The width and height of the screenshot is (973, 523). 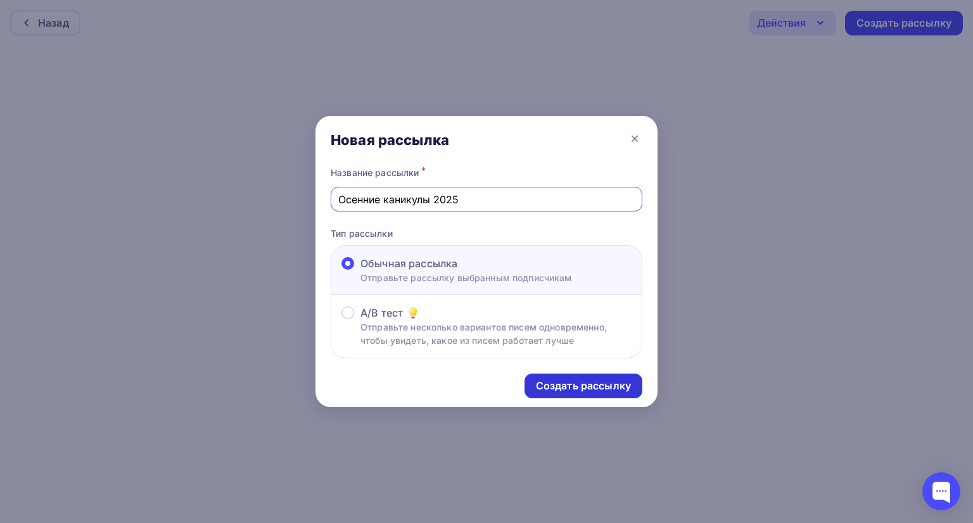 What do you see at coordinates (466, 277) in the screenshot?
I see `p: Отправьте рассылку выбранным подписчикам` at bounding box center [466, 277].